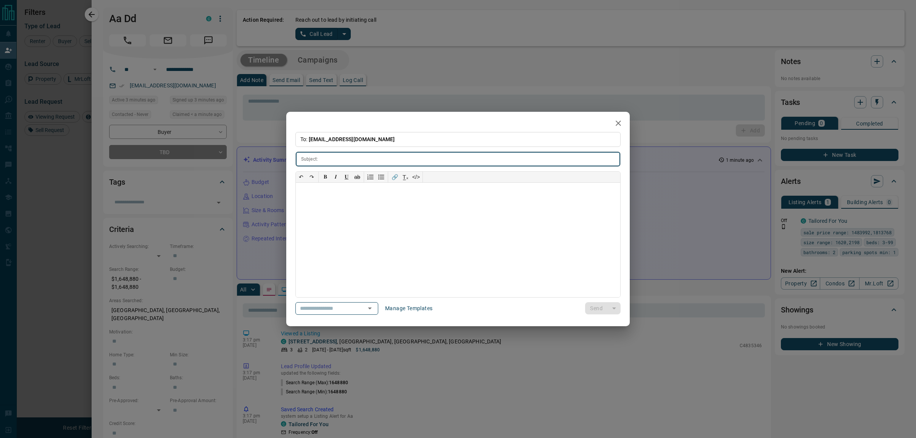  I want to click on p: Subject:, so click(310, 159).